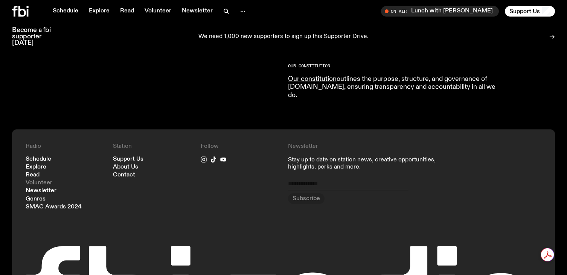 This screenshot has height=275, width=567. What do you see at coordinates (284, 37) in the screenshot?
I see `p: We need 1,000 new supporters to sign up this Supporter Drive.` at bounding box center [284, 37].